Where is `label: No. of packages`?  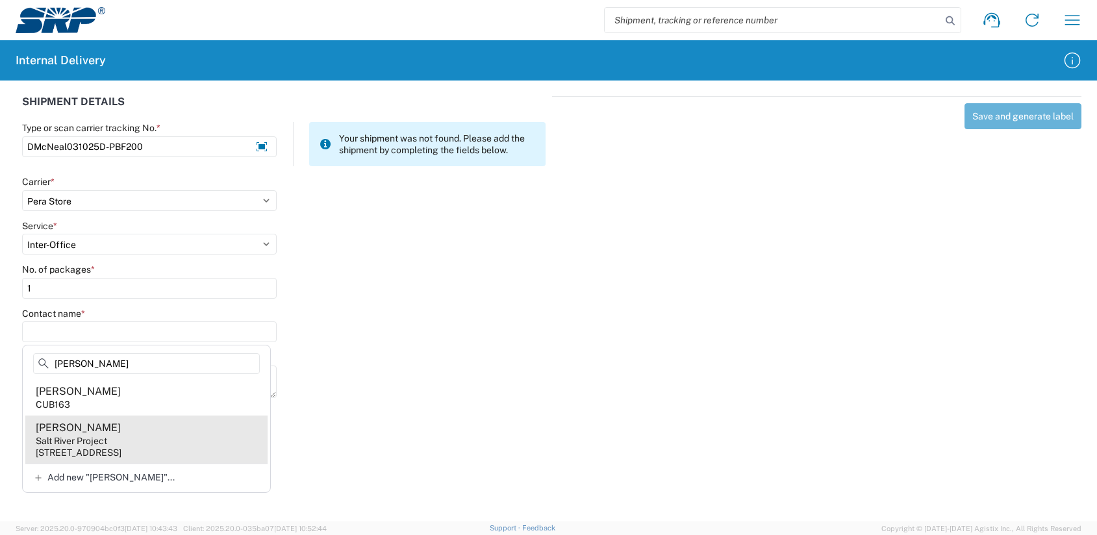
label: No. of packages is located at coordinates (58, 269).